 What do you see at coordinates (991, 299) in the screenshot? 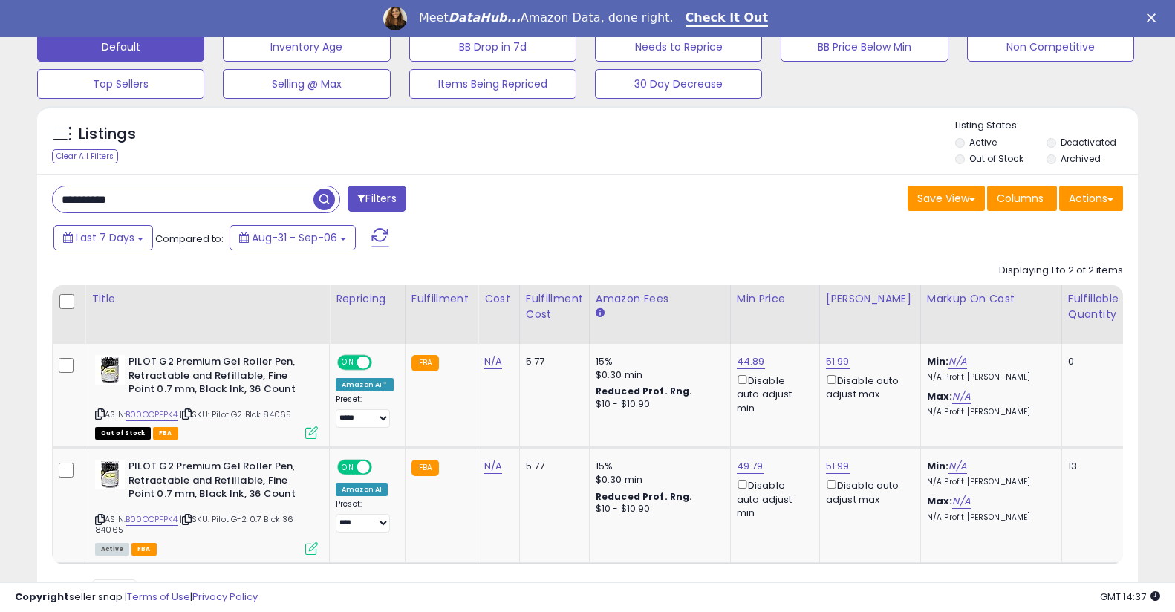
I see `div: Markup on Cost` at bounding box center [991, 299].